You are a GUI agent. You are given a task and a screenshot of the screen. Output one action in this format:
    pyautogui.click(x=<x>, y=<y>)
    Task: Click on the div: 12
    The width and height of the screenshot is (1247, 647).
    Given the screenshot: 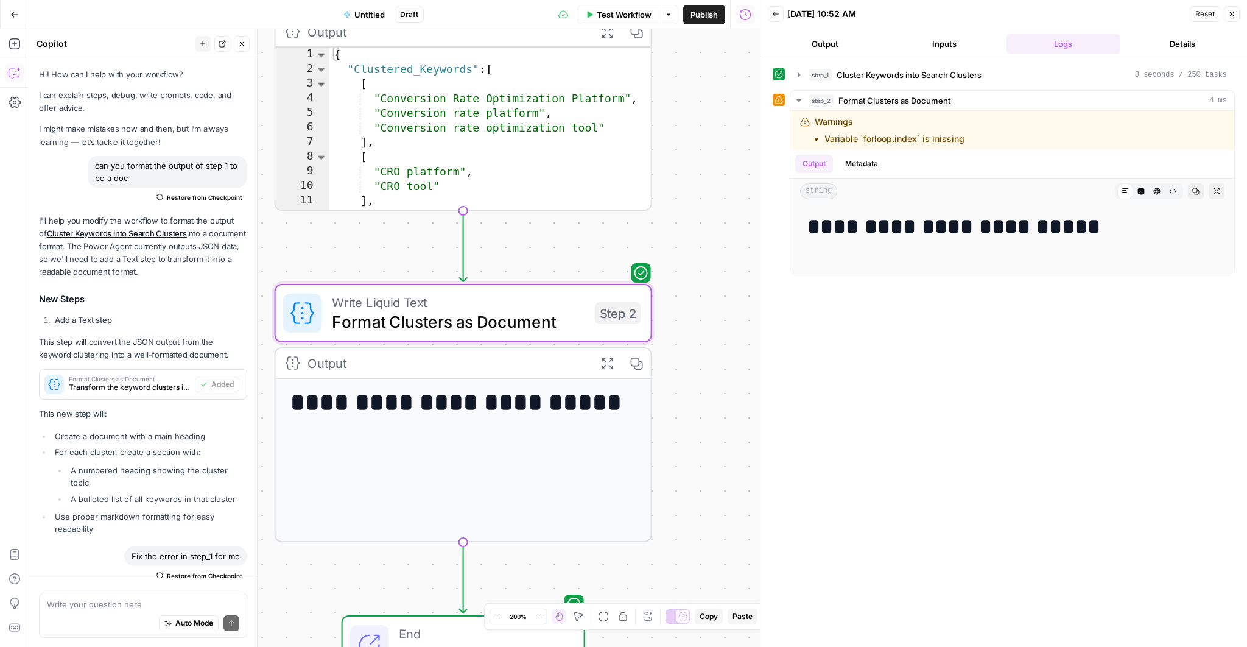 What is the action you would take?
    pyautogui.click(x=303, y=216)
    